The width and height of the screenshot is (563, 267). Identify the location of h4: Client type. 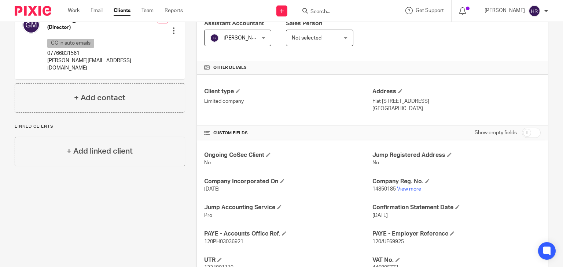
(288, 92).